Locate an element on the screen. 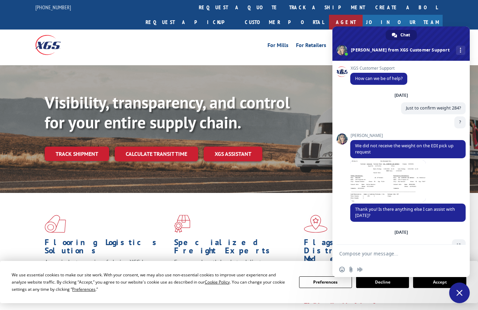 This screenshot has height=310, width=478. a: Request a pickup is located at coordinates (190, 22).